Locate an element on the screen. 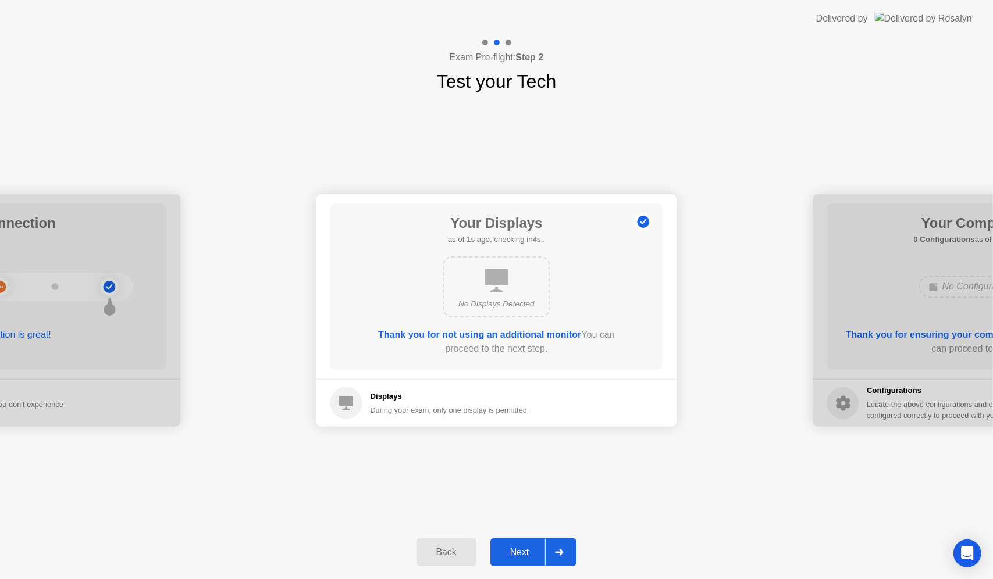  div: Open Intercom Messenger is located at coordinates (968, 554).